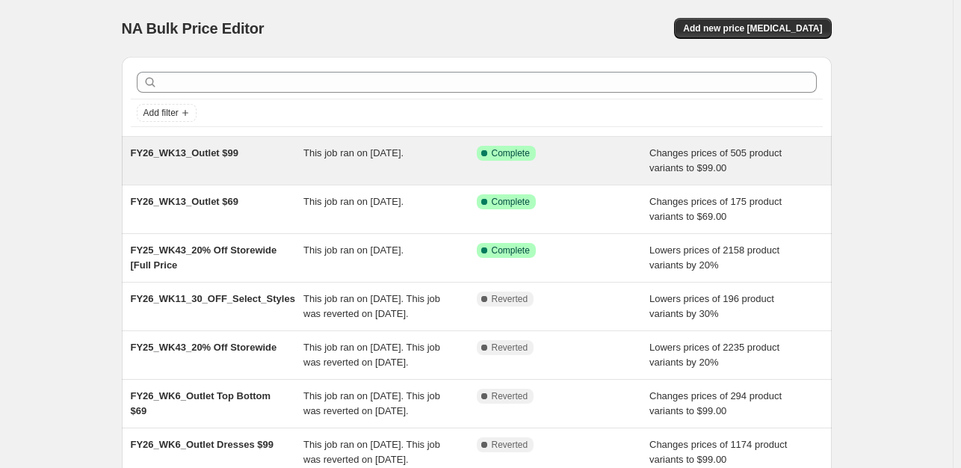  I want to click on span: Lowers prices of 2235 product variants by 20%, so click(714, 354).